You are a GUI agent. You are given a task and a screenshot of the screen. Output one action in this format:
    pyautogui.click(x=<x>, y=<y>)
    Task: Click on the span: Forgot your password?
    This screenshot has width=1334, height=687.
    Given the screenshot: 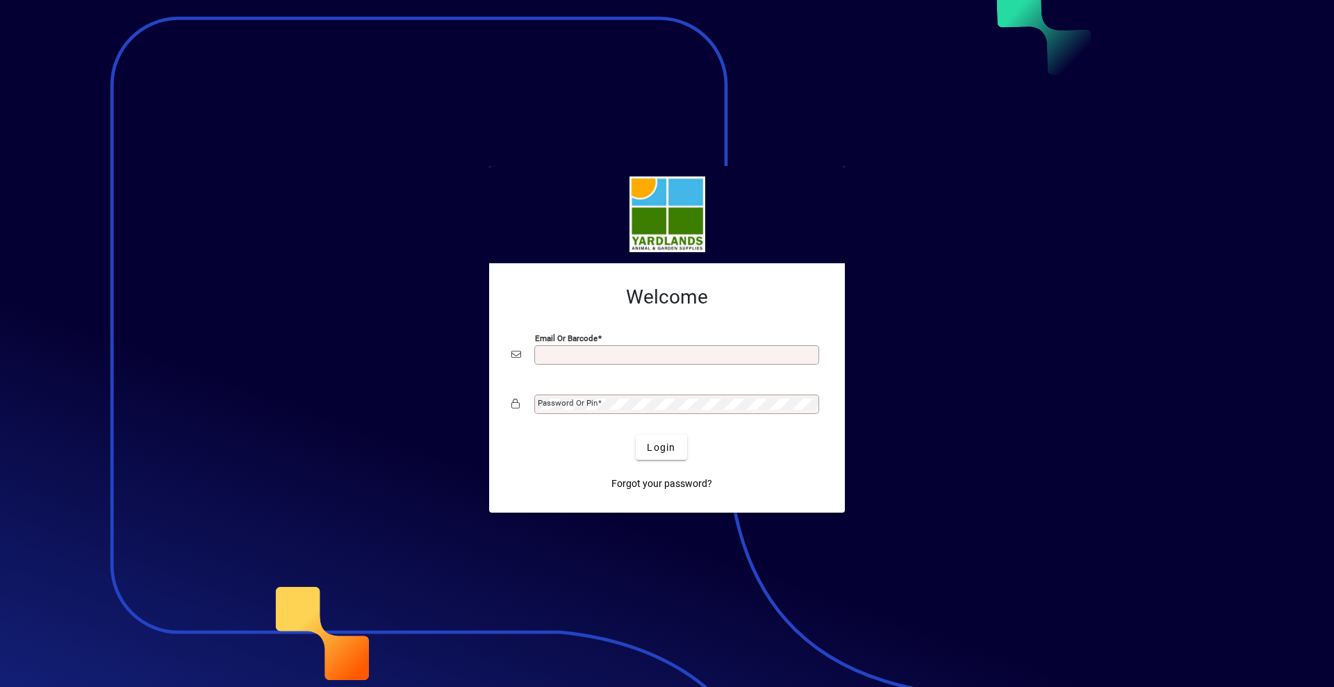 What is the action you would take?
    pyautogui.click(x=661, y=484)
    